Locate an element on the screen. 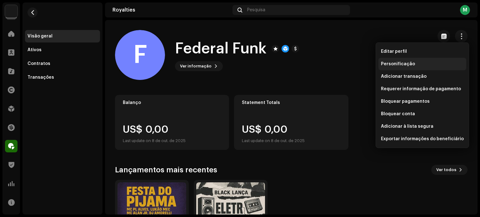 Image resolution: width=480 pixels, height=217 pixels. div: Ativos is located at coordinates (34, 50).